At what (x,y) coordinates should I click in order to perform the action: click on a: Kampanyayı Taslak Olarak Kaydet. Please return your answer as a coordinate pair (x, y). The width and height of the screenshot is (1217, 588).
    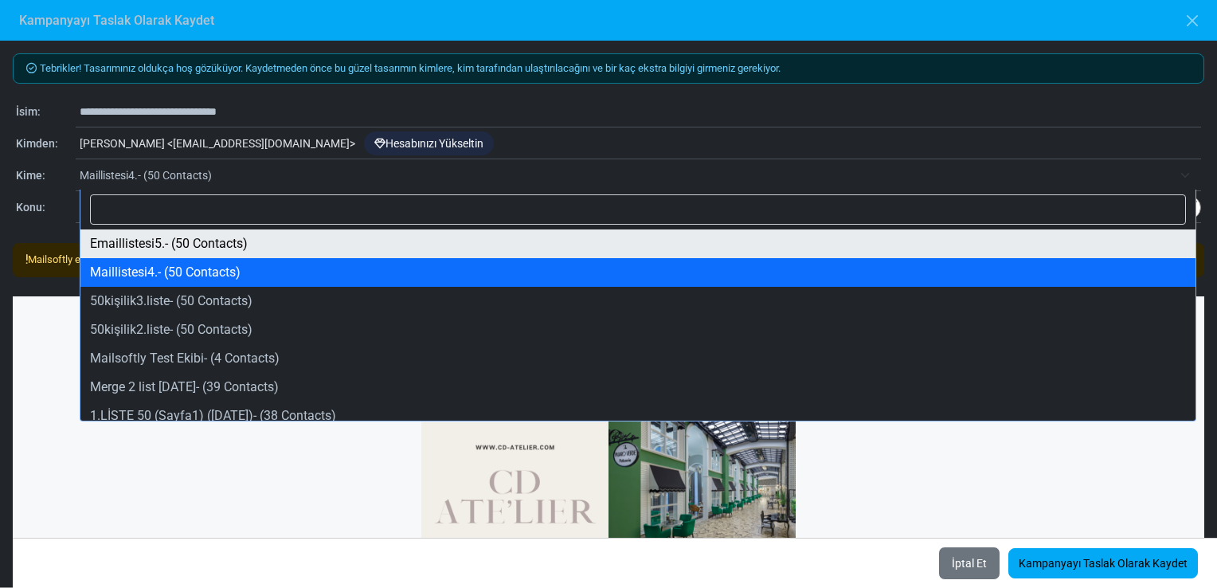
    Looking at the image, I should click on (1104, 563).